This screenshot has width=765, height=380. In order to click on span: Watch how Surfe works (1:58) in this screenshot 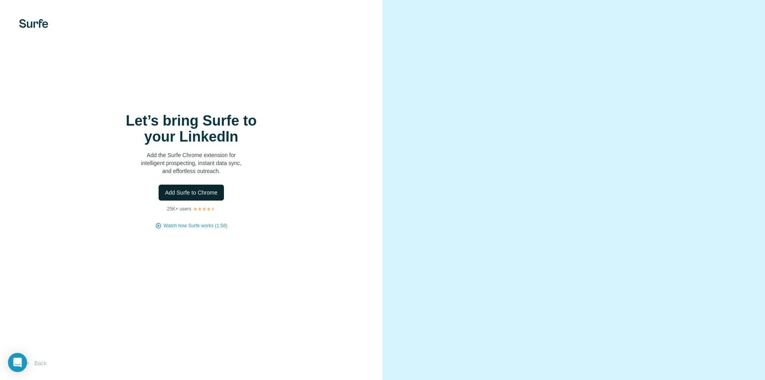, I will do `click(195, 226)`.